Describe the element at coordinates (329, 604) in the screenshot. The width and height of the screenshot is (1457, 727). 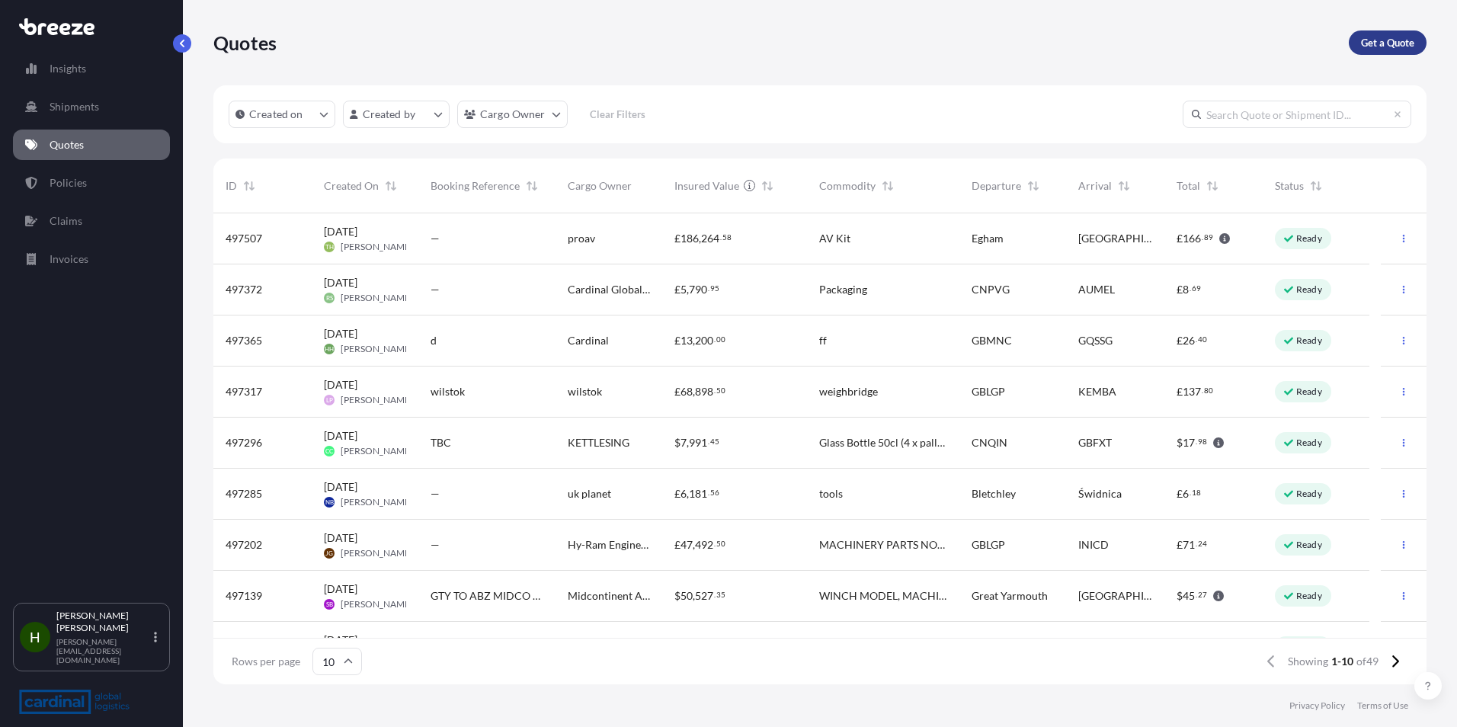
I see `span: SB` at that location.